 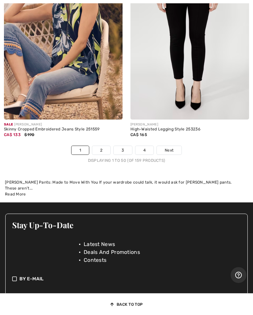 What do you see at coordinates (8, 124) in the screenshot?
I see `span: Sale` at bounding box center [8, 124].